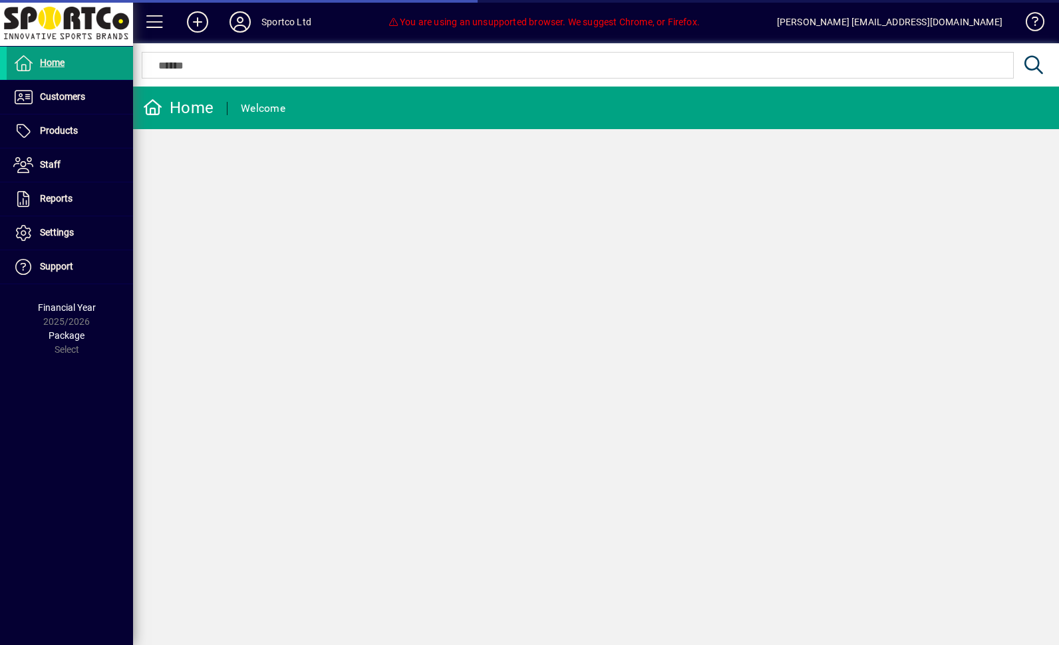 The image size is (1059, 645). What do you see at coordinates (263, 108) in the screenshot?
I see `div: Welcome` at bounding box center [263, 108].